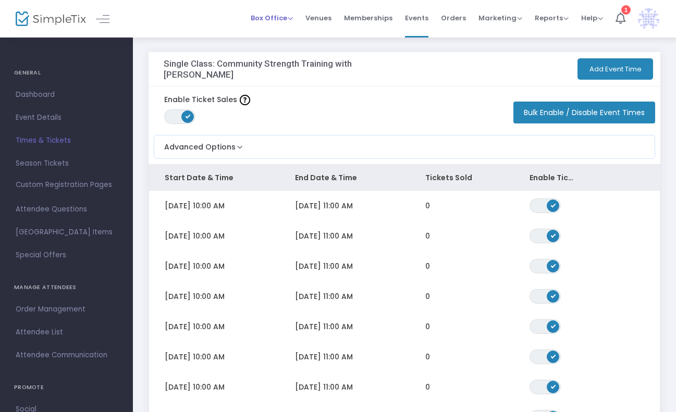 The image size is (676, 412). Describe the element at coordinates (615, 69) in the screenshot. I see `button: Add Event Time` at that location.